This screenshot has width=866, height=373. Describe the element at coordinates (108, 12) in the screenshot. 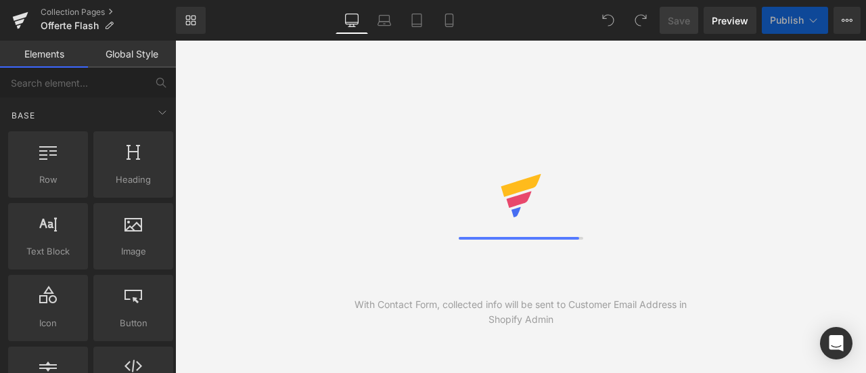

I see `a: Collection Pages` at that location.